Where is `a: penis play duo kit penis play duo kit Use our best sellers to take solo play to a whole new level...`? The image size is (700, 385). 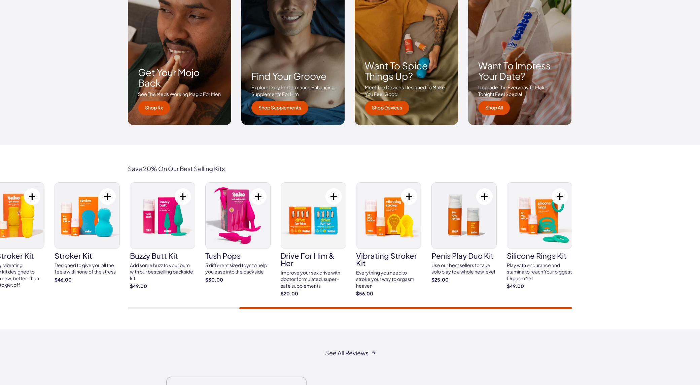
a: penis play duo kit penis play duo kit Use our best sellers to take solo play to a whole new level... is located at coordinates (464, 233).